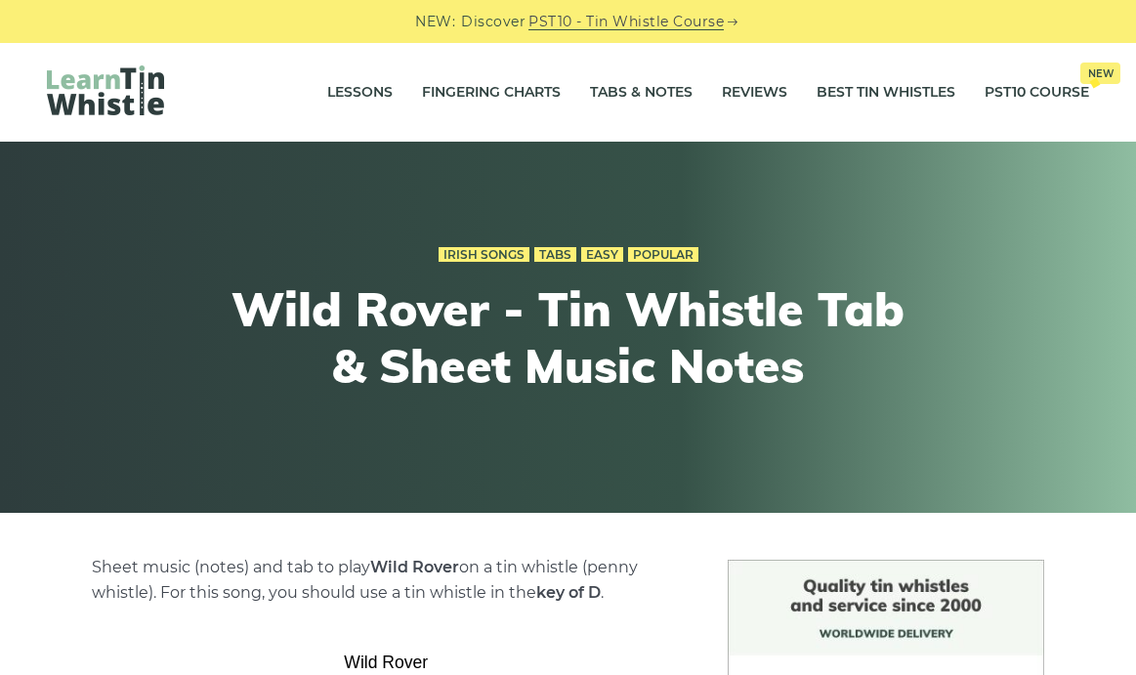 The image size is (1136, 675). Describe the element at coordinates (414, 566) in the screenshot. I see `strong: Wild Rover` at that location.